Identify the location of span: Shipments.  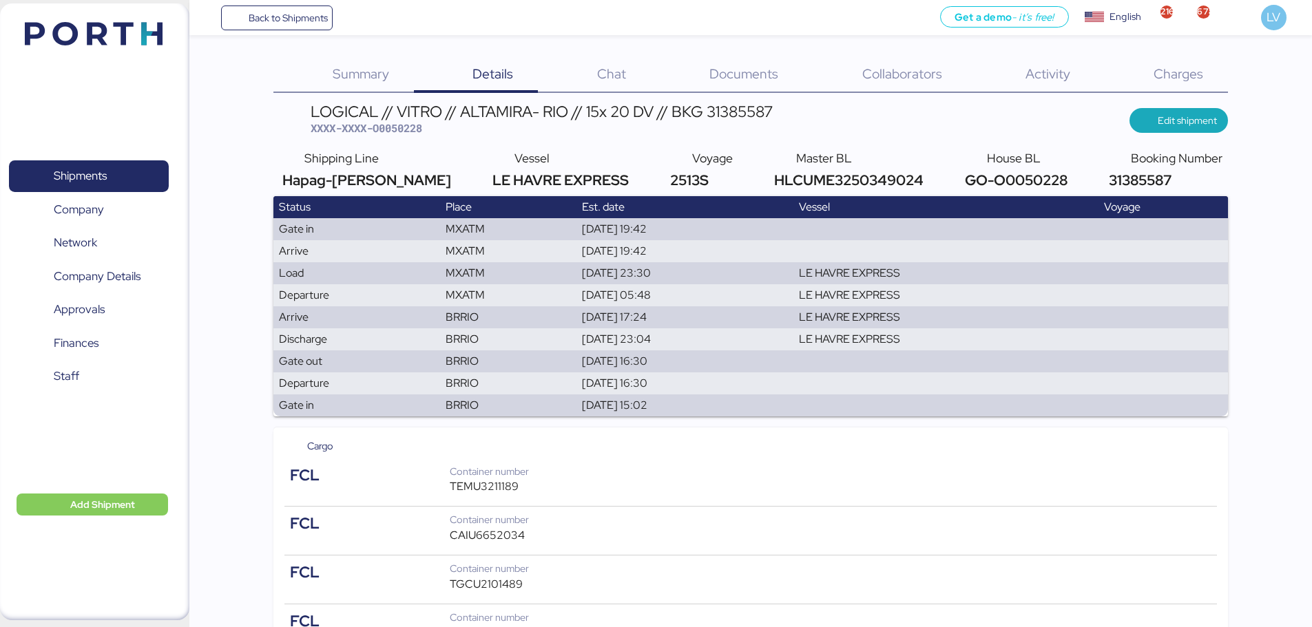
(80, 176).